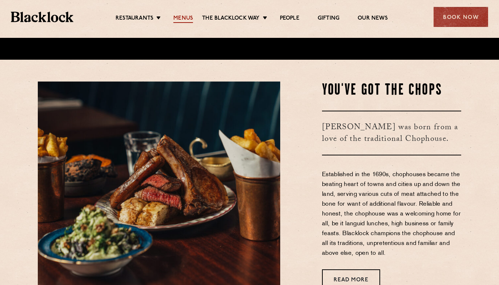 The width and height of the screenshot is (499, 285). Describe the element at coordinates (373, 19) in the screenshot. I see `a: Our News` at that location.